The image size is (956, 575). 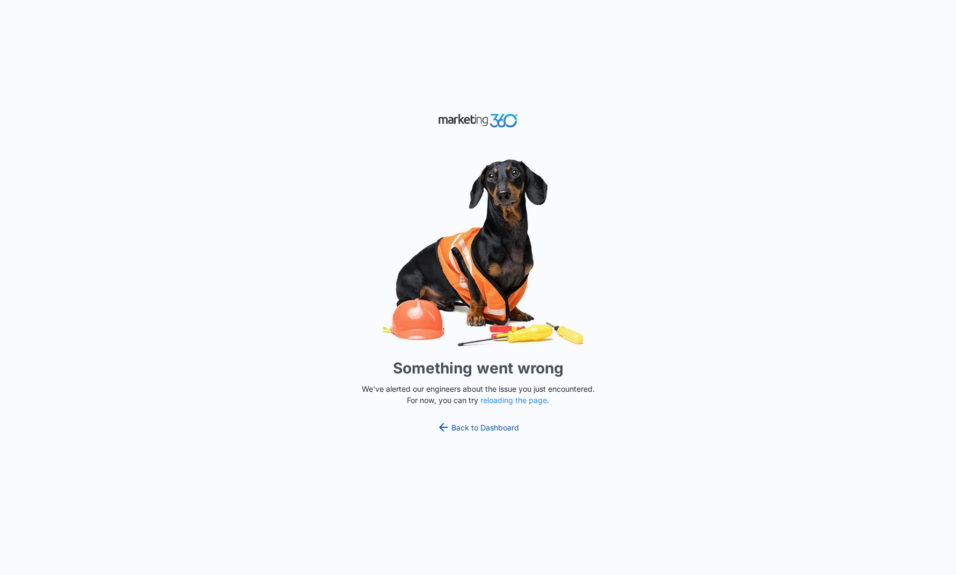 What do you see at coordinates (478, 394) in the screenshot?
I see `p: We've alerted our engineers about the issue you just encountered. For now, you can try .` at bounding box center [478, 394].